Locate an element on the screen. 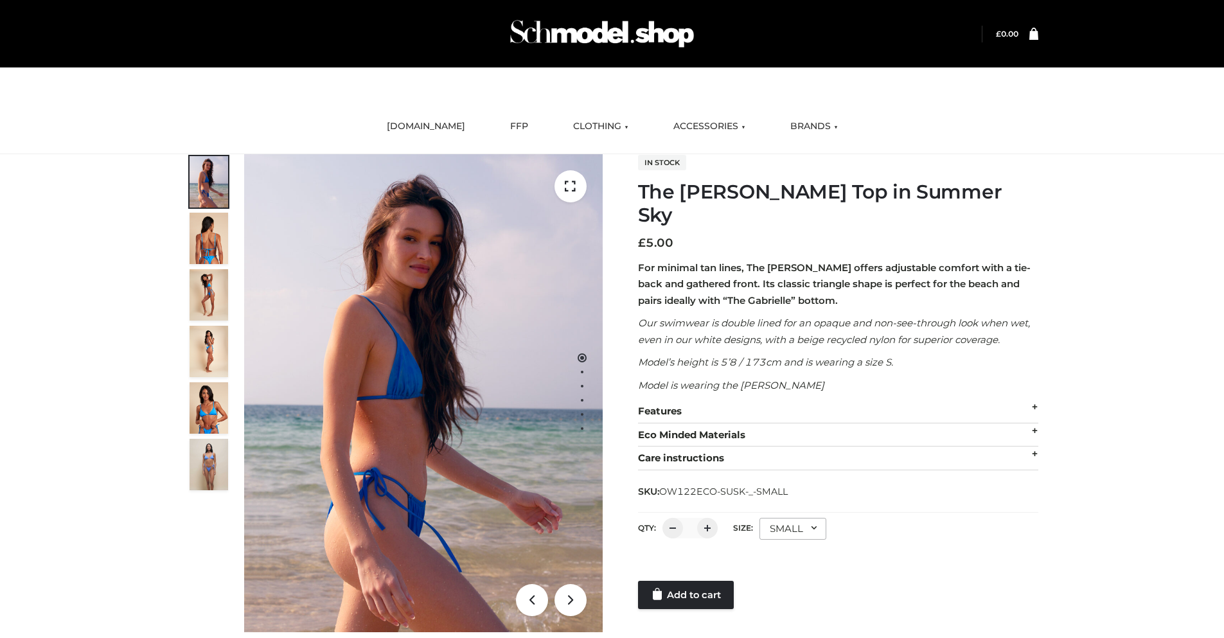  a: FFP is located at coordinates (519, 127).